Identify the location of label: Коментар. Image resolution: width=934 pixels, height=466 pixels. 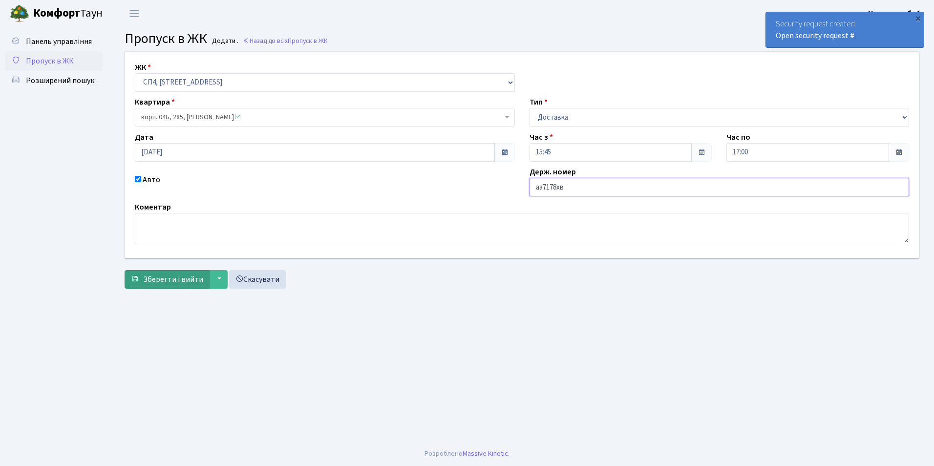
(153, 207).